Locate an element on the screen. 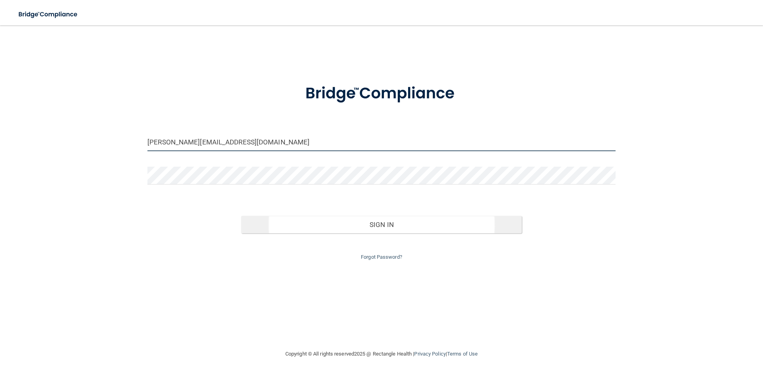 The height and width of the screenshot is (375, 763). input: Email is located at coordinates (381, 142).